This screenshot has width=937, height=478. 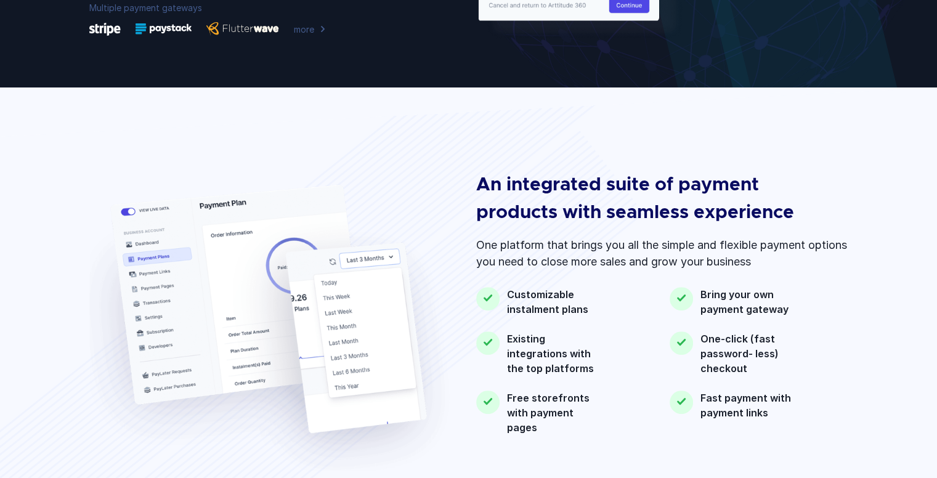 I want to click on img: Paystack, so click(x=163, y=29).